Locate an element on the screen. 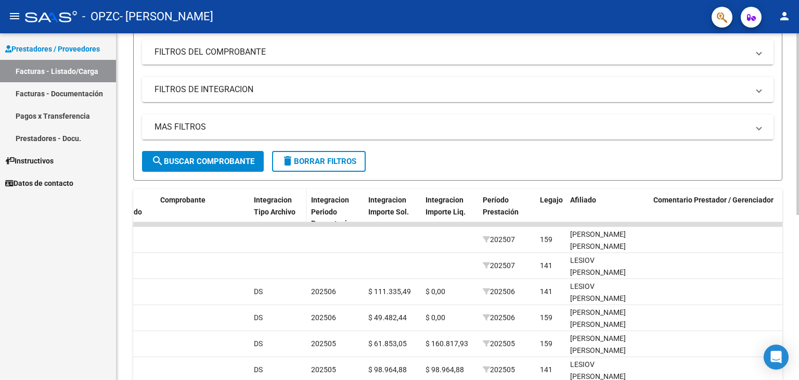 This screenshot has width=799, height=380. span: Integracion Tipo Archivo is located at coordinates (275, 206).